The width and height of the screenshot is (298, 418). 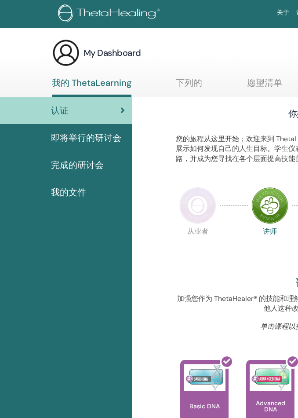 I want to click on span: 认证, so click(x=60, y=110).